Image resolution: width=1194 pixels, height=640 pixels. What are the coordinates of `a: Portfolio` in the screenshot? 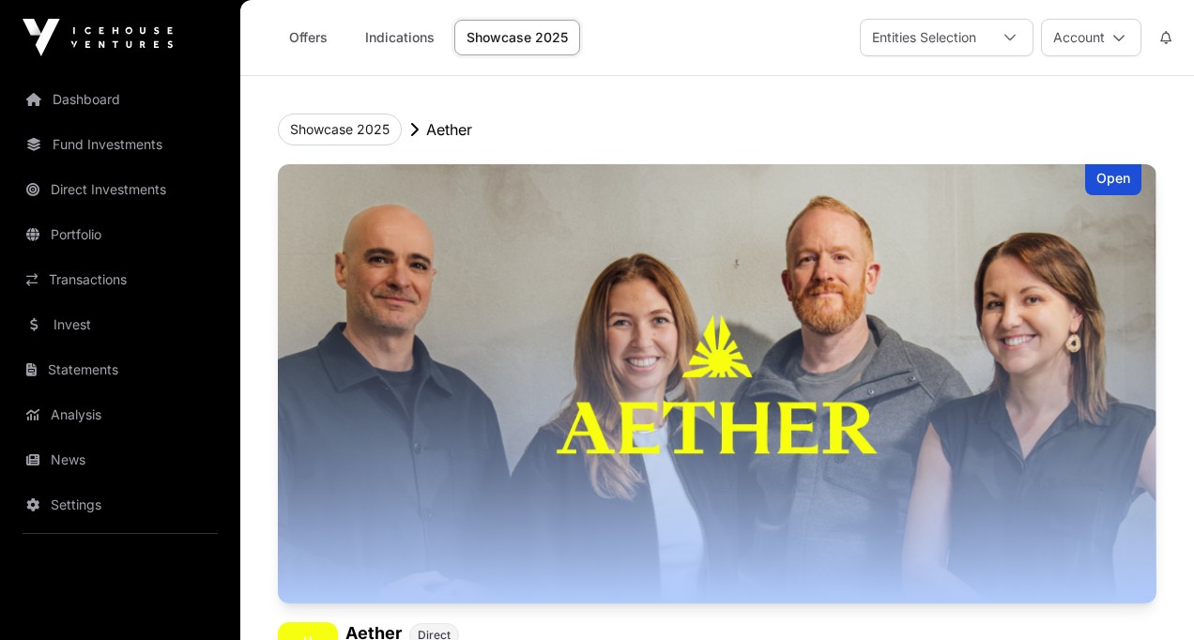 It's located at (120, 235).